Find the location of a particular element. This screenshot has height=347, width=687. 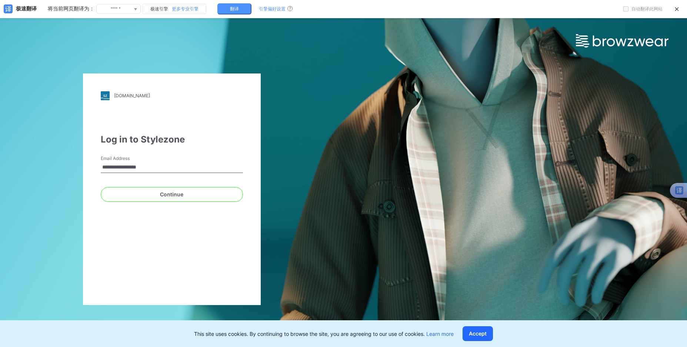

button: Accept is located at coordinates (478, 333).